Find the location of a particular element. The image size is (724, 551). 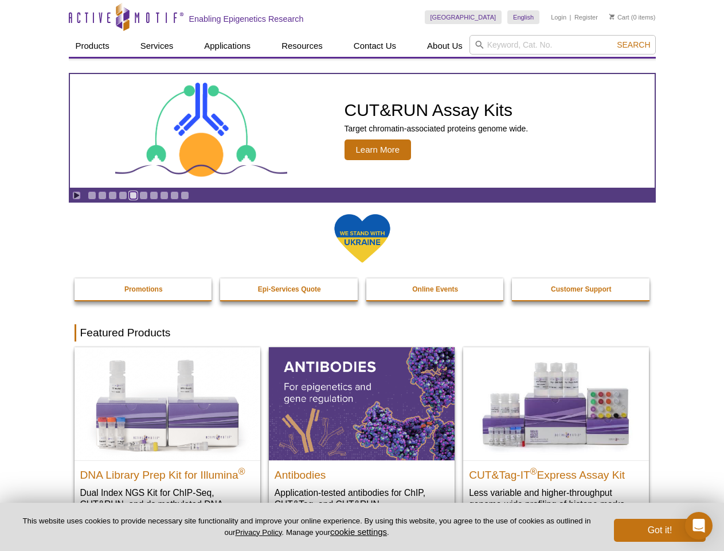

a: DNA Library Prep Kit for Illumina DNA Library Prep Kit for Illumina® Dual Index NGS Kit for ChIP-... is located at coordinates (167, 439).